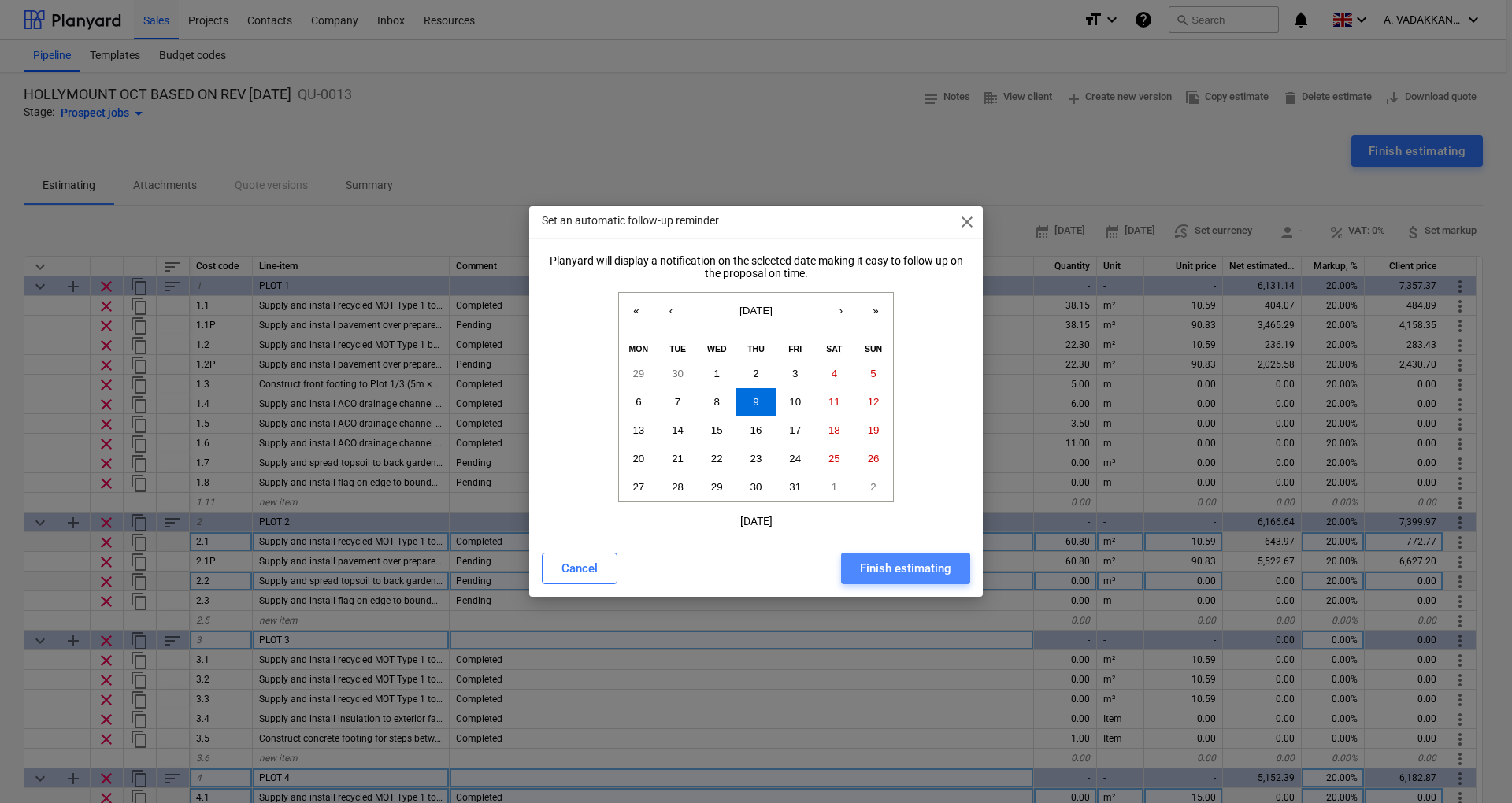 The height and width of the screenshot is (803, 1512). I want to click on abbr: October 3, 2025, so click(795, 373).